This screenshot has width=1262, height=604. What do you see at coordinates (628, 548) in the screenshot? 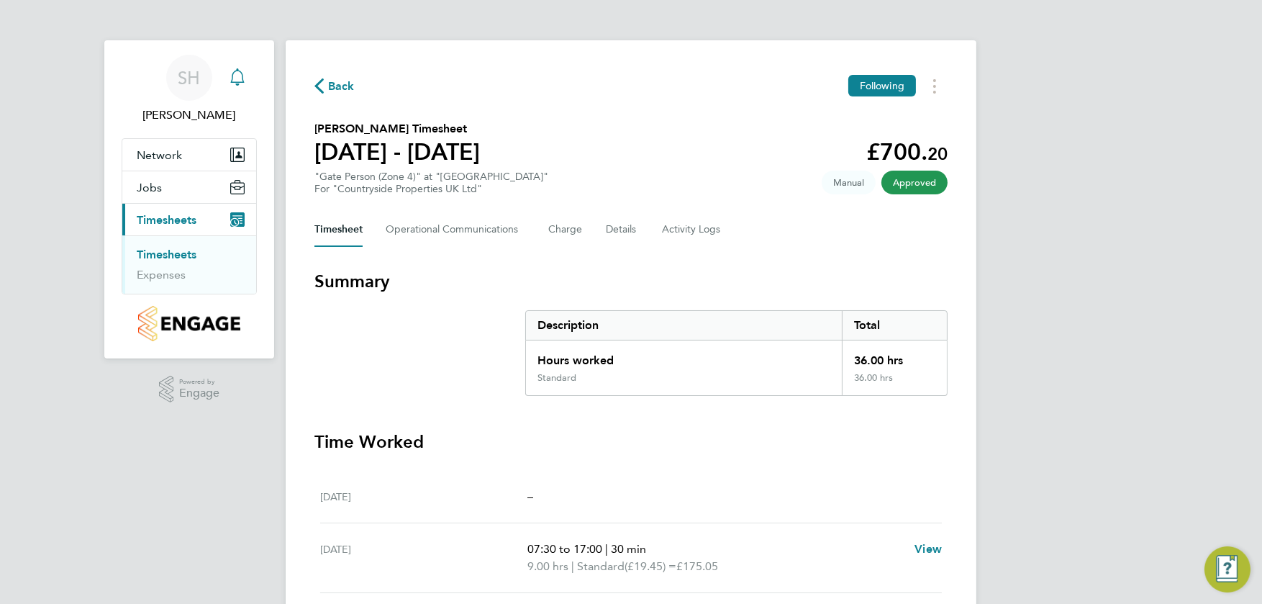
I see `span: 30 min` at bounding box center [628, 548].